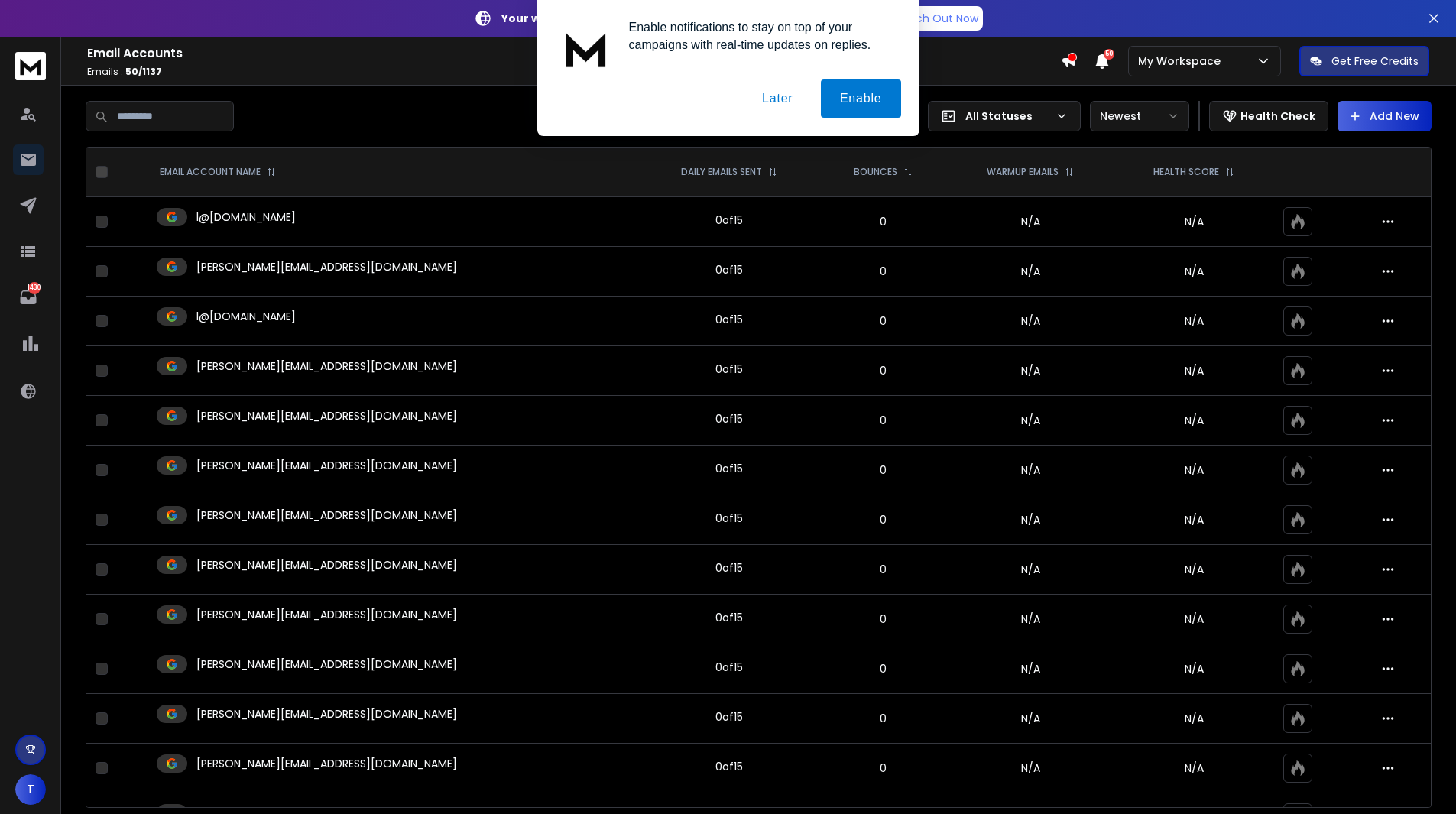 The height and width of the screenshot is (814, 1456). What do you see at coordinates (28, 297) in the screenshot?
I see `a: 1430` at bounding box center [28, 297].